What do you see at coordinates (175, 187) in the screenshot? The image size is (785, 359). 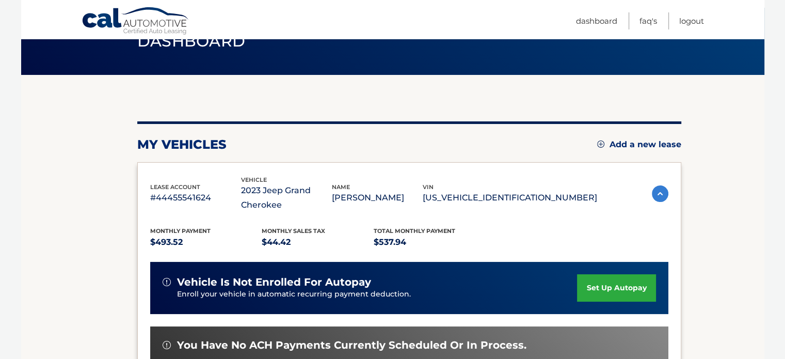 I see `span: lease account` at bounding box center [175, 187].